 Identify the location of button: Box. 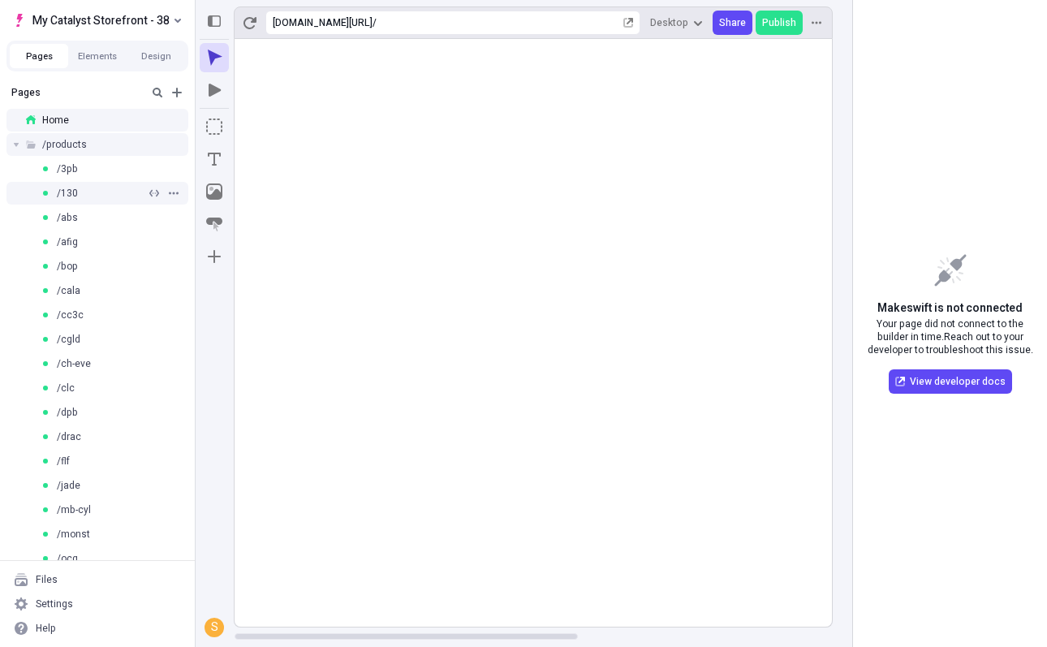
(214, 127).